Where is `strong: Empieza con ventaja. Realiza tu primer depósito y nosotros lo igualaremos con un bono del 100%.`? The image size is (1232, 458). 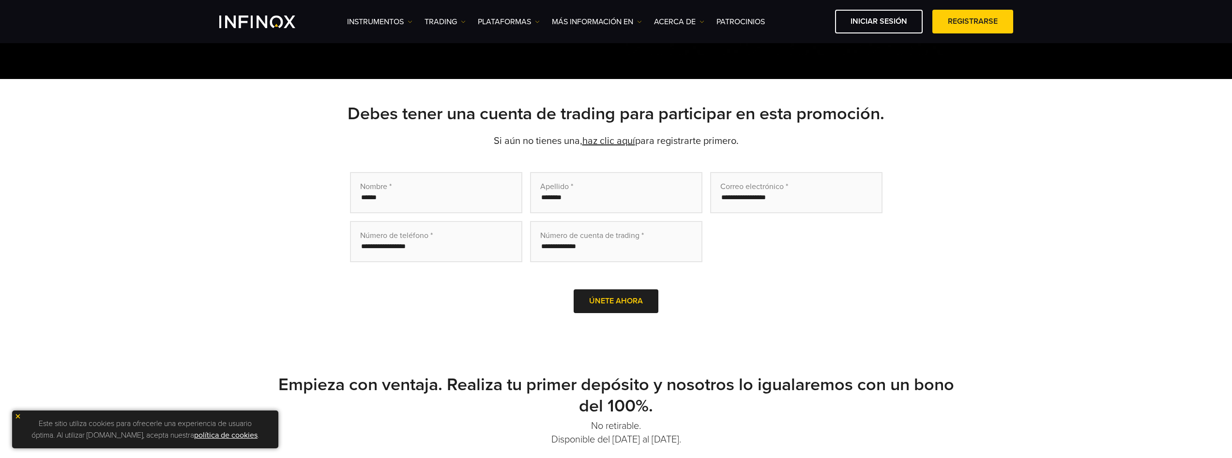
strong: Empieza con ventaja. Realiza tu primer depósito y nosotros lo igualaremos con un bono del 100%. is located at coordinates (616, 395).